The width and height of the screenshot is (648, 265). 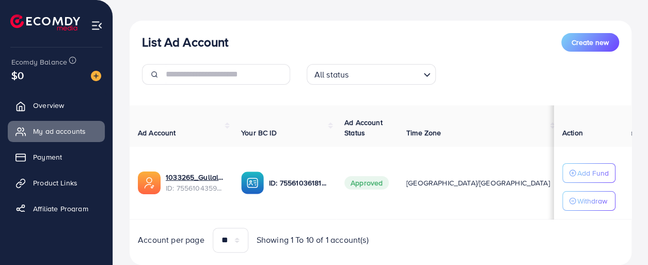 I want to click on img: ic-ads-acc.e4c84228.svg, so click(x=149, y=183).